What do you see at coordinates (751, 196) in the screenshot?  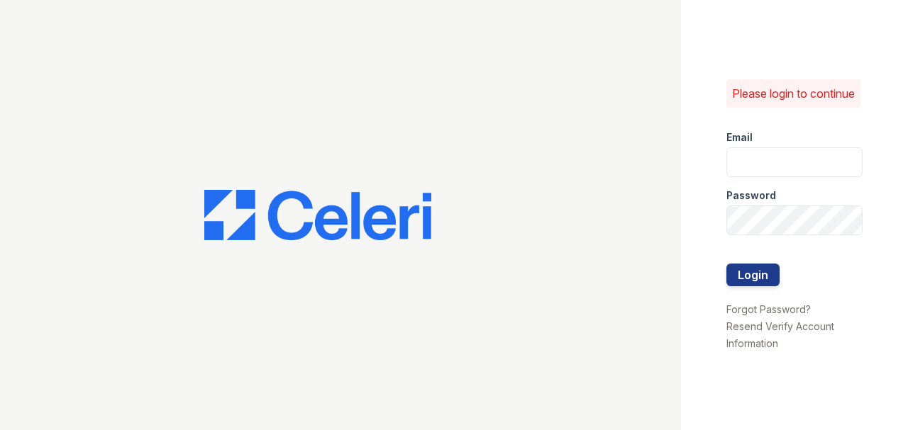 I see `label: Password` at bounding box center [751, 196].